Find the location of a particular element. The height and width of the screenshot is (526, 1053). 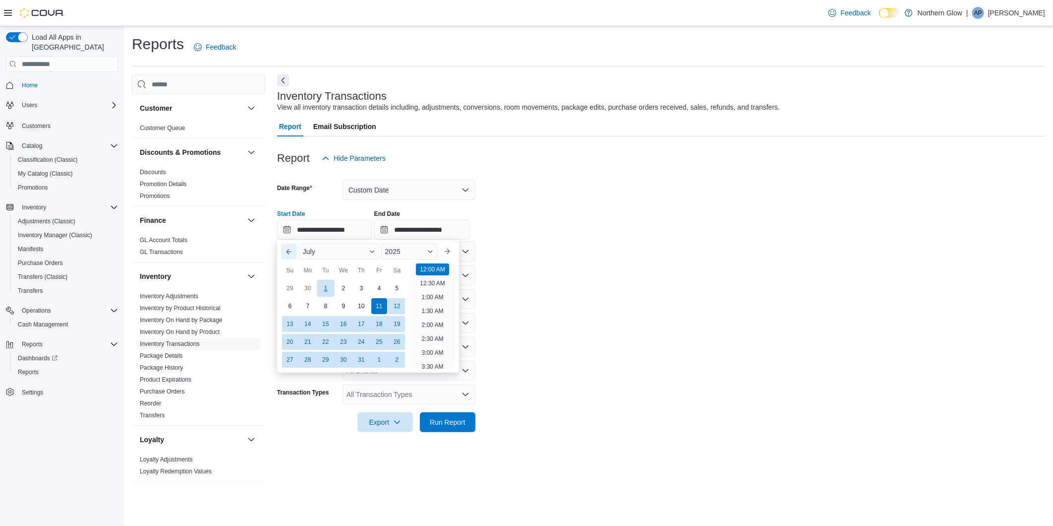

span: Feedback is located at coordinates (855, 13).